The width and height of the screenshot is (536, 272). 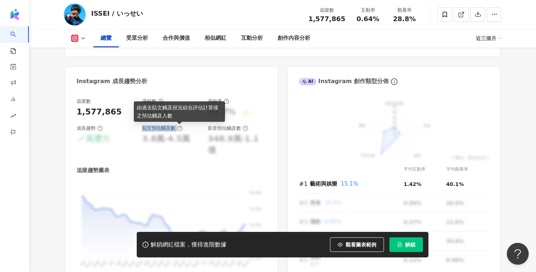 I want to click on div: 互動分析, so click(x=252, y=38).